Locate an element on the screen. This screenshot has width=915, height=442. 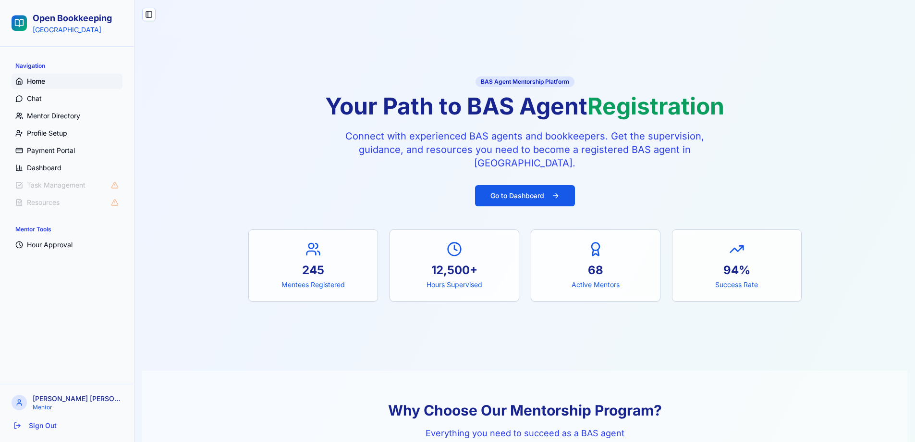
span: Chat is located at coordinates (34, 98).